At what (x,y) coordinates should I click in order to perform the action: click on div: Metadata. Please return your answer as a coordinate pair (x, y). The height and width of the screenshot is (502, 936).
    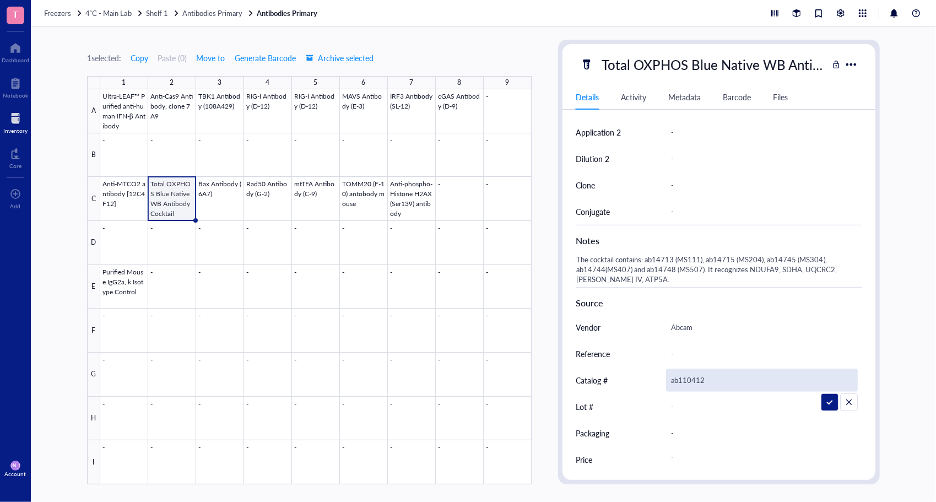
    Looking at the image, I should click on (684, 97).